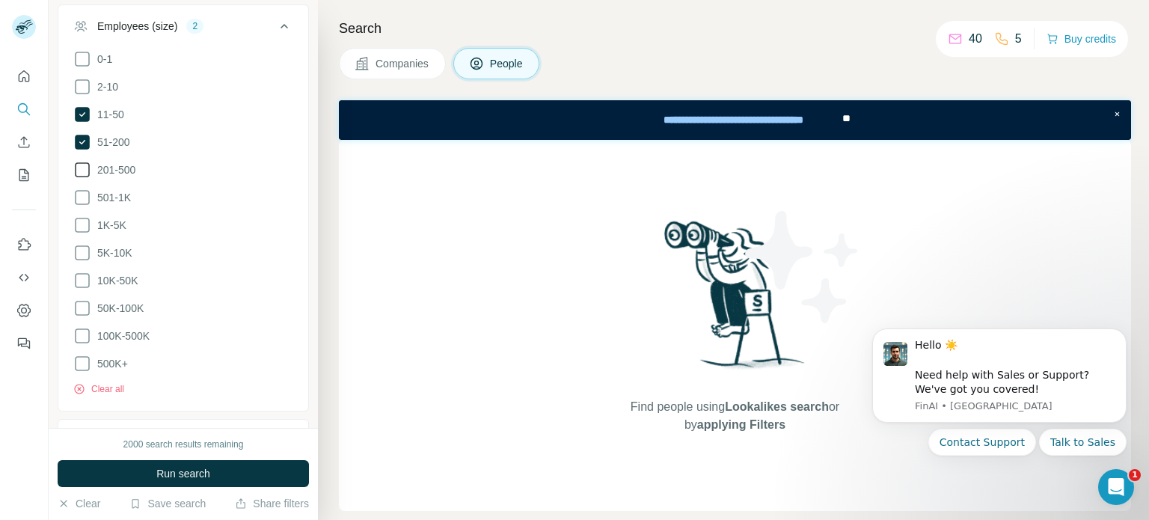  I want to click on div: Hello ☀️ ​ Need help with Sales or Support? We've got you covered!, so click(165, 57).